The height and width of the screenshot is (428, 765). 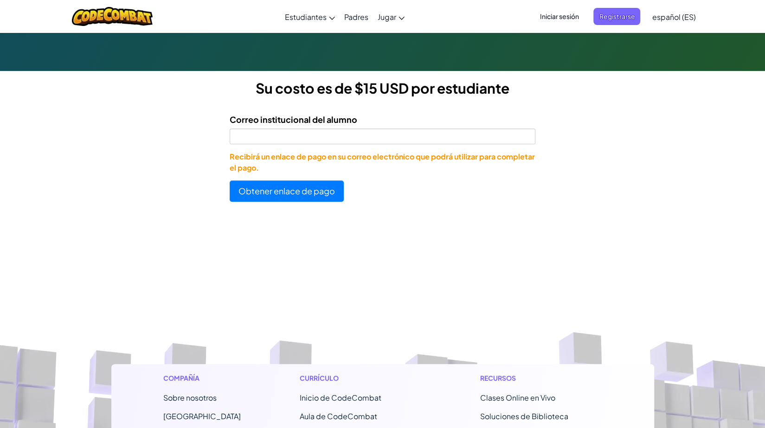 I want to click on a: Sobre nosotros, so click(x=190, y=398).